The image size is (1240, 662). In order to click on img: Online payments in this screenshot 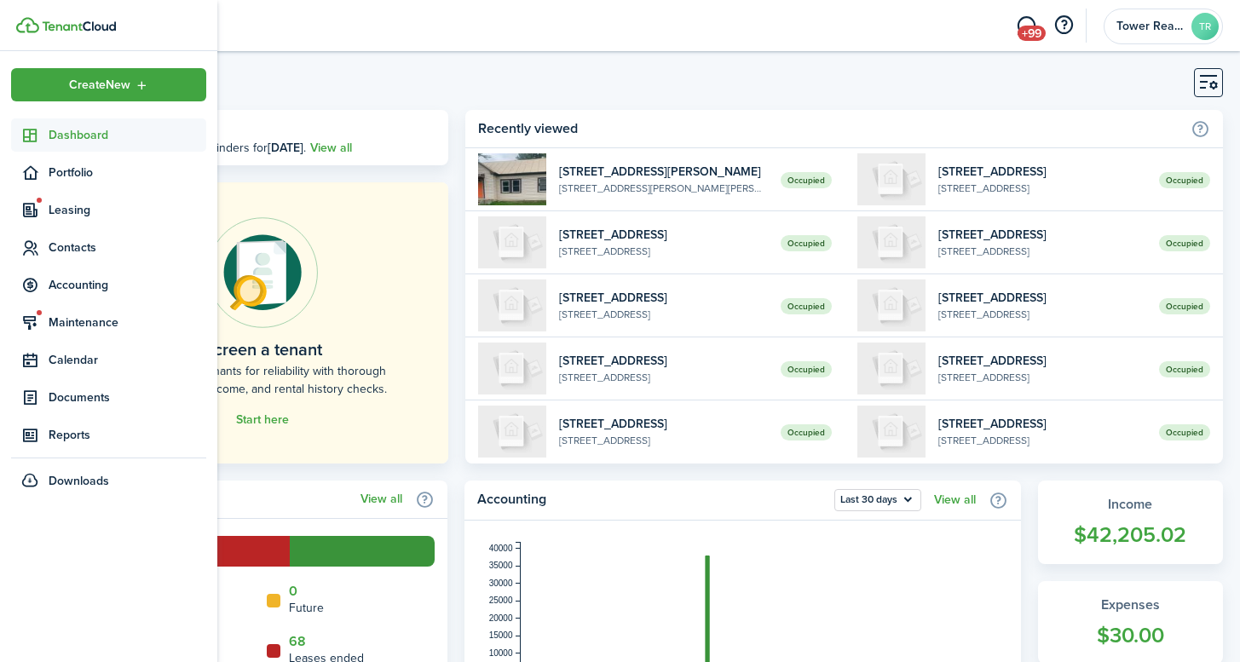, I will do `click(263, 273)`.